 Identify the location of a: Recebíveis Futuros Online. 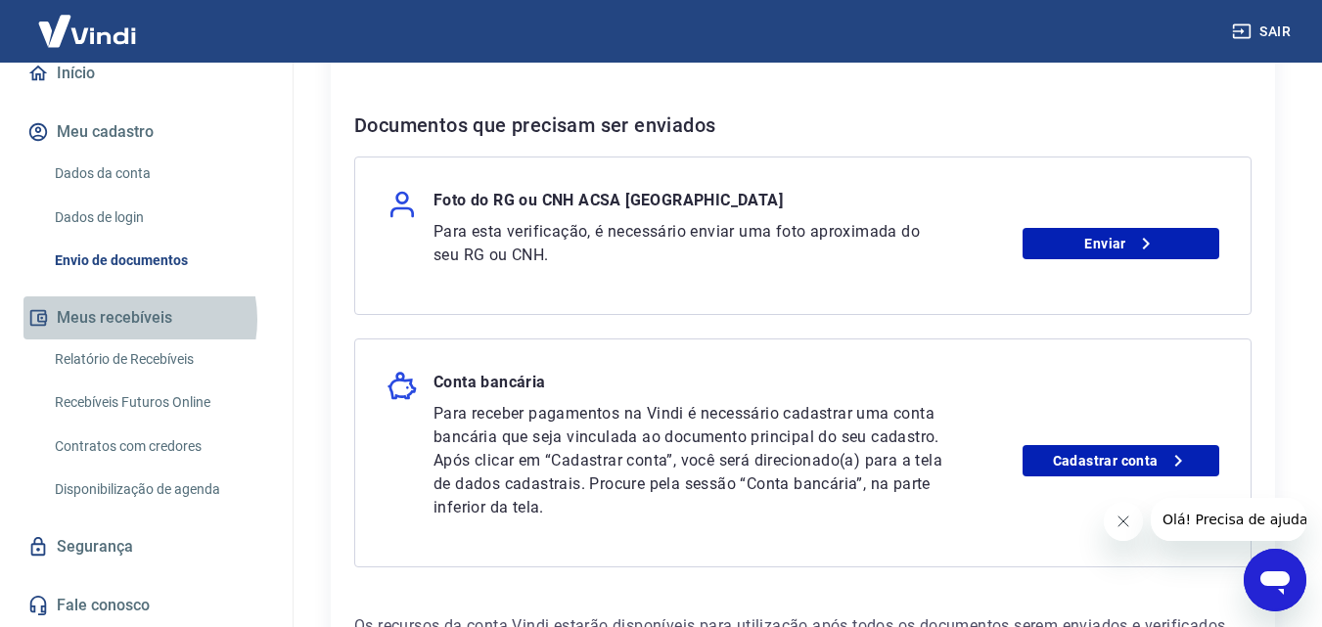
(158, 402).